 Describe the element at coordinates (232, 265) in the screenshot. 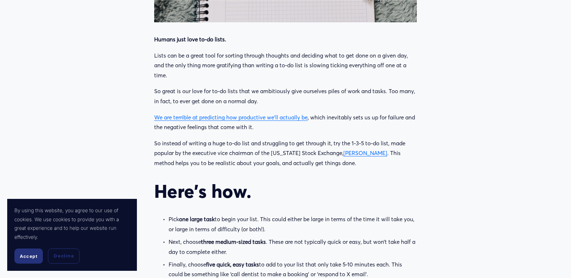

I see `strong: five quick, easy tasks` at that location.